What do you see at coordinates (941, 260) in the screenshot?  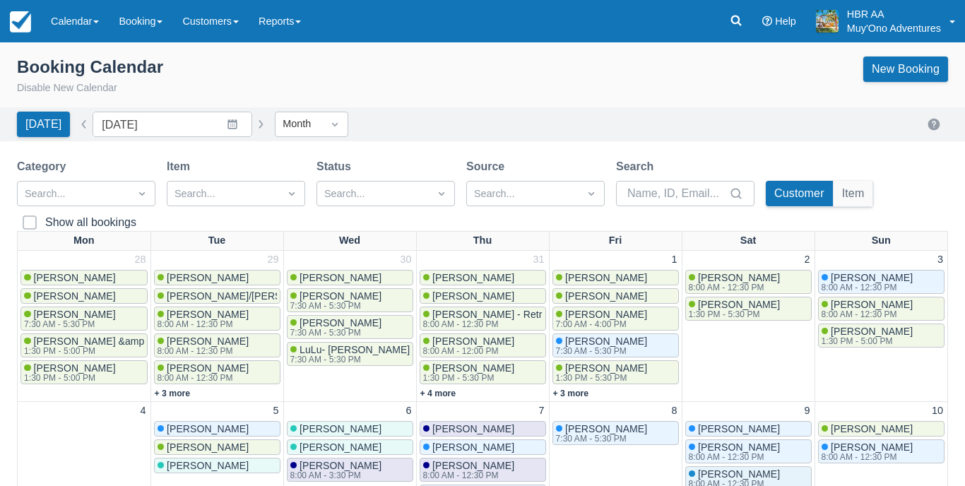 I see `a: 3` at bounding box center [941, 260].